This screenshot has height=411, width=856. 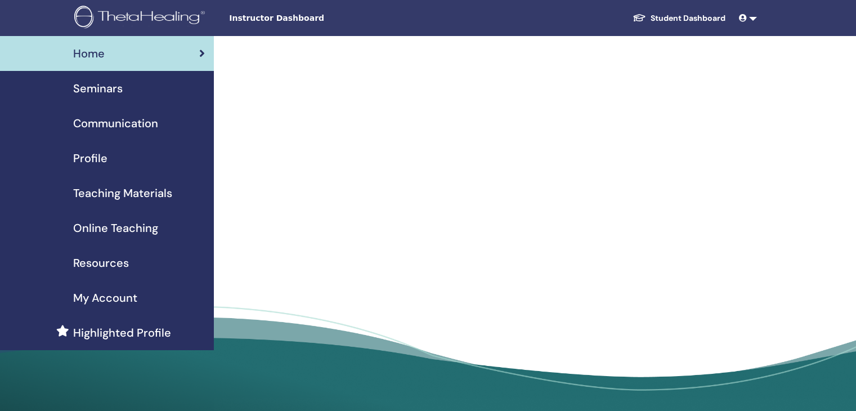 What do you see at coordinates (141, 18) in the screenshot?
I see `img: logo.png` at bounding box center [141, 18].